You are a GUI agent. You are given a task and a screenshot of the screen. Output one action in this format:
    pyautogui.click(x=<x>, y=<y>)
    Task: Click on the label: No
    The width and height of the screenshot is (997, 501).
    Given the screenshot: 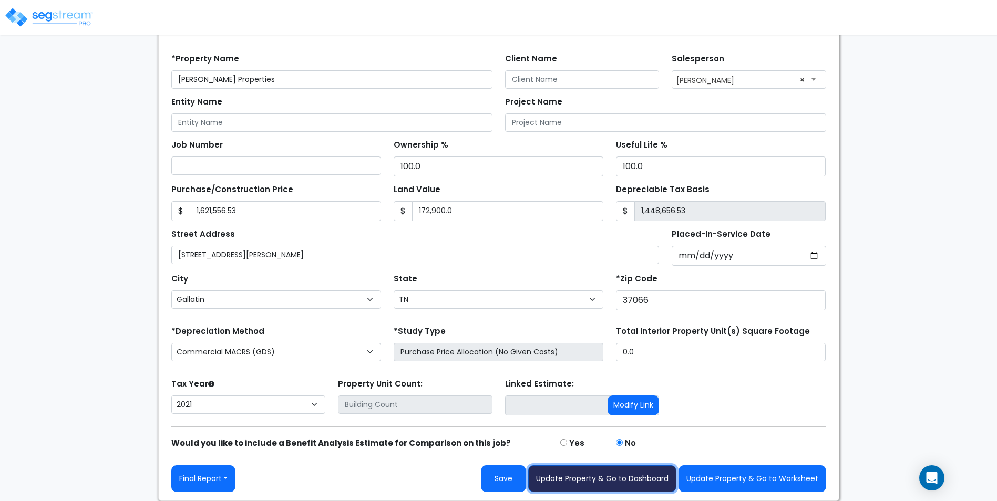 What is the action you would take?
    pyautogui.click(x=630, y=443)
    